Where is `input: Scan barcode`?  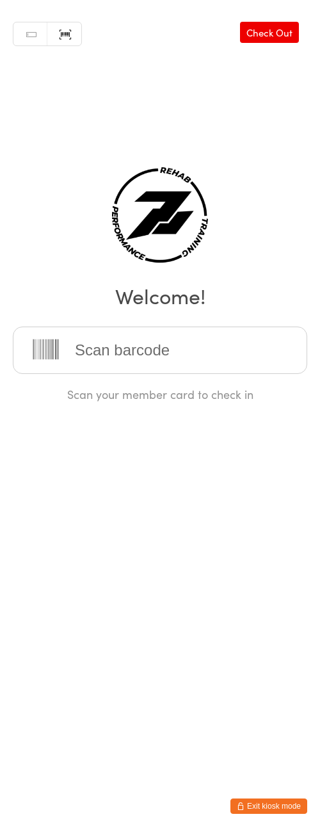
input: Scan barcode is located at coordinates (160, 350).